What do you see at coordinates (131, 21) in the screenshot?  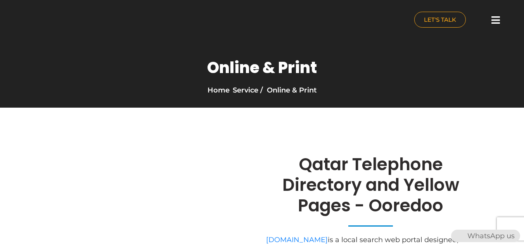 I see `a: nuance-qatar_logo` at bounding box center [131, 21].